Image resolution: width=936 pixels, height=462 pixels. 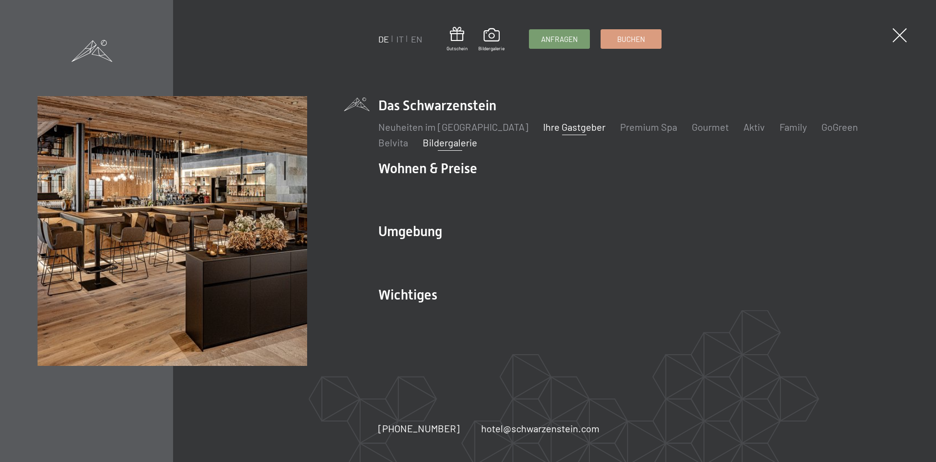 What do you see at coordinates (840, 127) in the screenshot?
I see `a: GoGreen` at bounding box center [840, 127].